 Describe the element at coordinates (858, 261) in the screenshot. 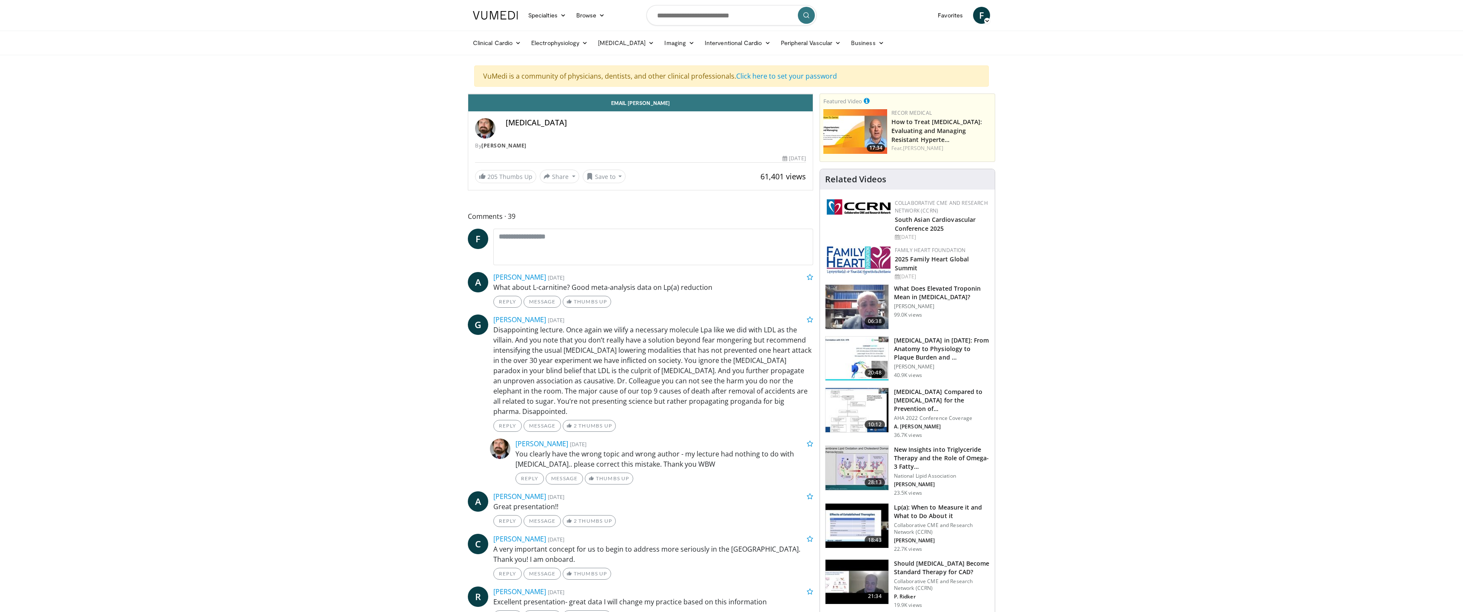

I see `img: 96363db5-6b1b-407f-974b-715268b29f70.jpeg.150x105_q85_autocrop_double_scale_upscale_version-0.2.jpg` at that location.